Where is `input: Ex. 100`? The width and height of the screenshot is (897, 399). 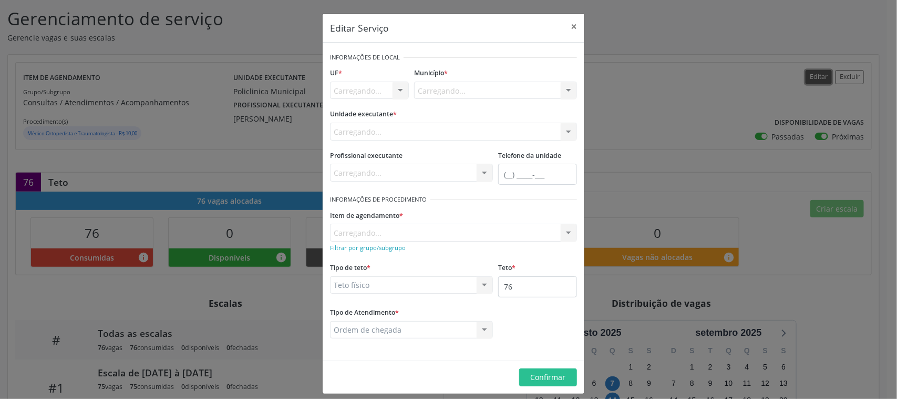
input: Ex. 100 is located at coordinates (538, 287).